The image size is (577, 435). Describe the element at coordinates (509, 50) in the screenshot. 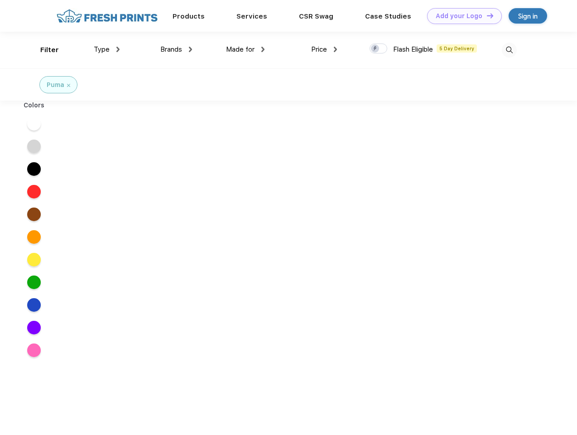

I see `img: desktop_search.svg` at that location.